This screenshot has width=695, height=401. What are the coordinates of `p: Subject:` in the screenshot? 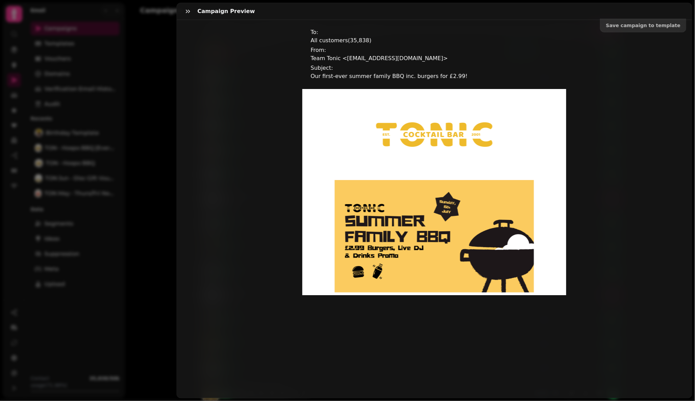 It's located at (434, 68).